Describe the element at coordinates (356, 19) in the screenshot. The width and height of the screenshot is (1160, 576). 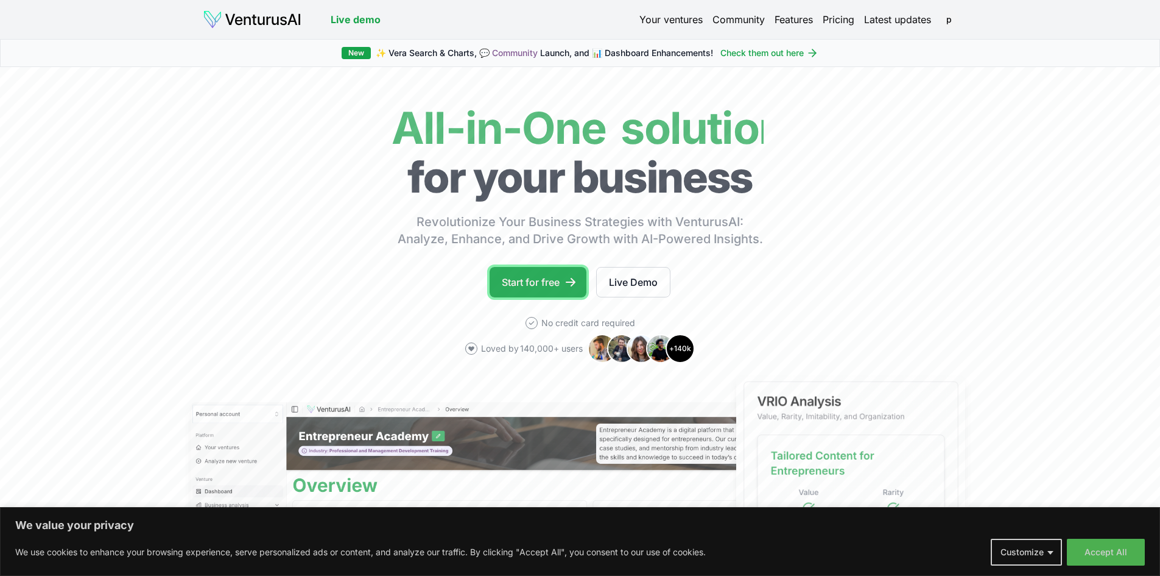
I see `a: Live demo` at that location.